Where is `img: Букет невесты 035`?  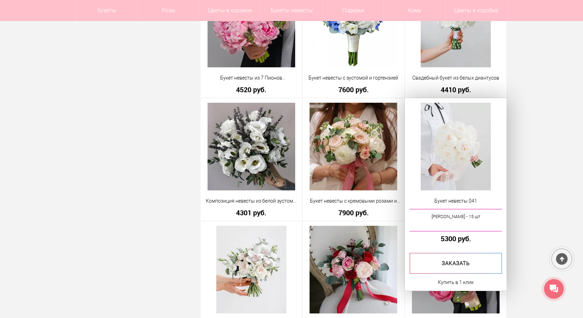
img: Букет невесты 035 is located at coordinates (252, 270).